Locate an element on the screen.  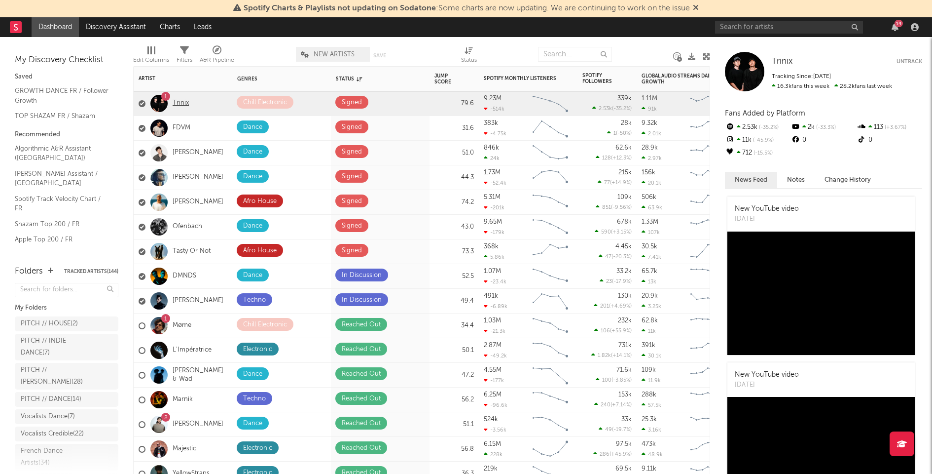
div: 130k is located at coordinates (625, 295).